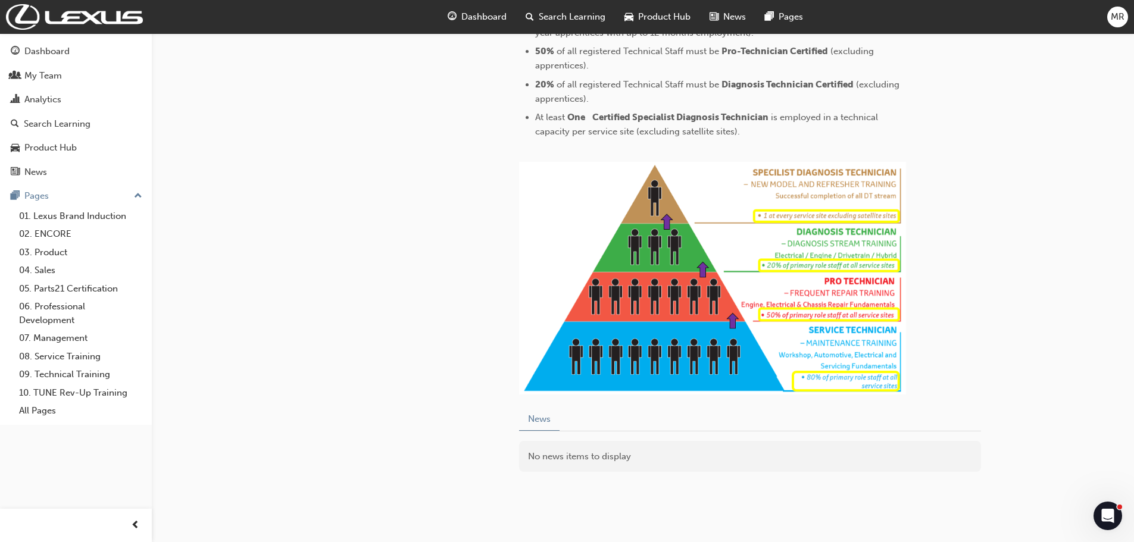  Describe the element at coordinates (484, 17) in the screenshot. I see `span: Dashboard` at that location.